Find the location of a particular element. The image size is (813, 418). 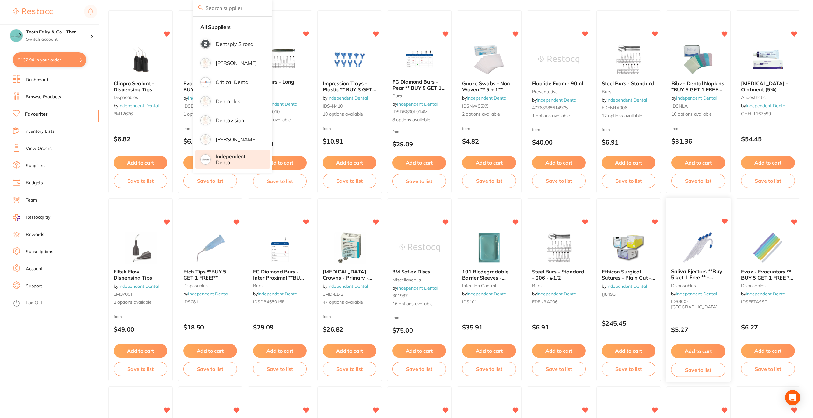

span: 10 options available is located at coordinates (698, 114).